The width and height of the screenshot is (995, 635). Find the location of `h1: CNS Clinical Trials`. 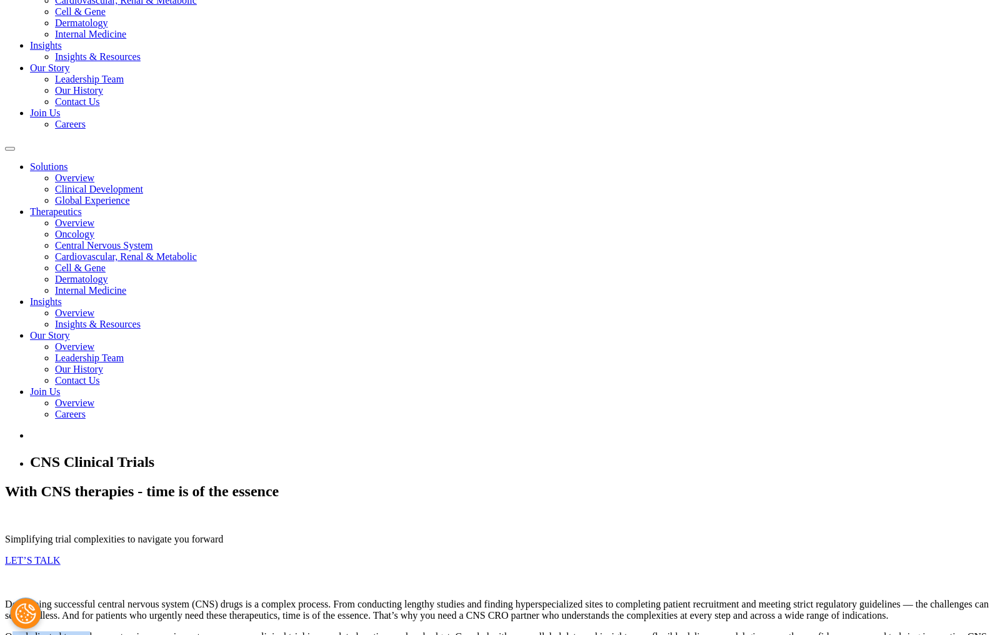

h1: CNS Clinical Trials is located at coordinates (510, 462).